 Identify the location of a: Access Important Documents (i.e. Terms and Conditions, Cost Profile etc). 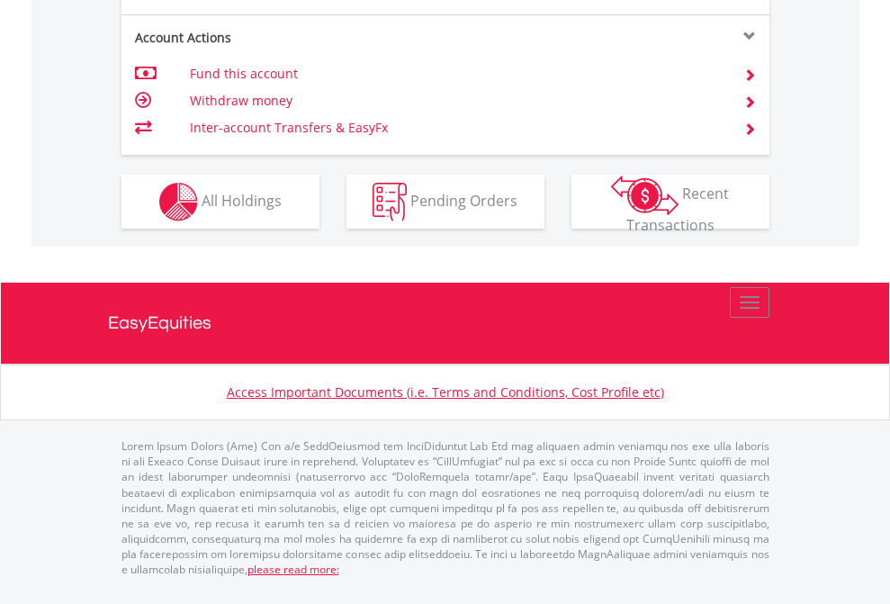
(445, 391).